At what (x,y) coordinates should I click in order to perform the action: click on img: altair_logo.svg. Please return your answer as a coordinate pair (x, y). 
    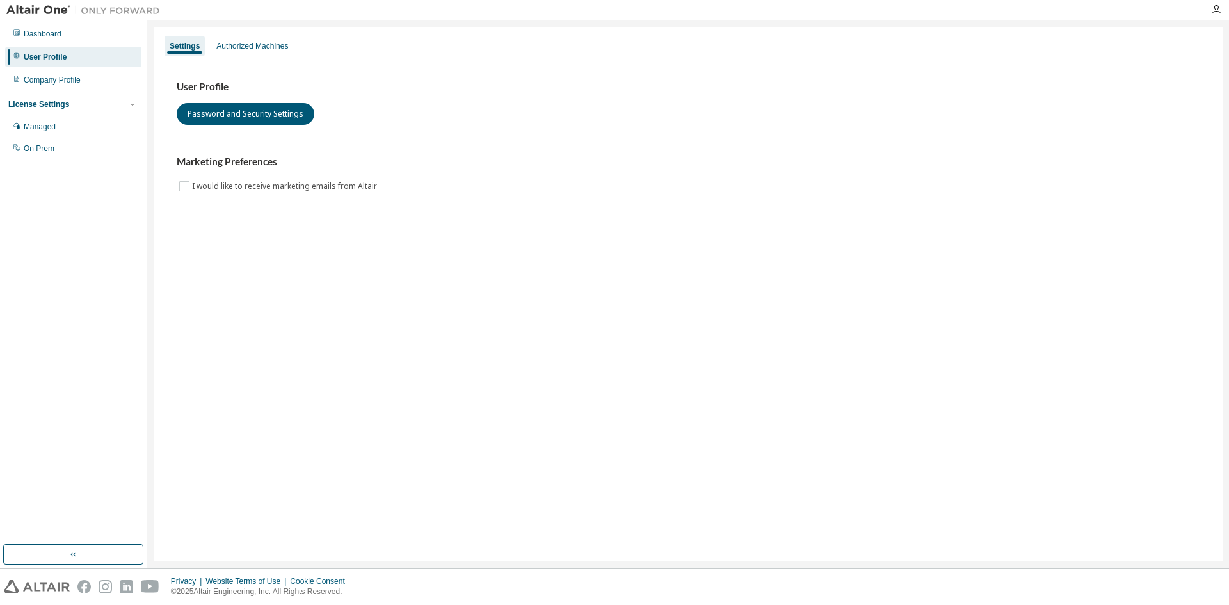
    Looking at the image, I should click on (36, 586).